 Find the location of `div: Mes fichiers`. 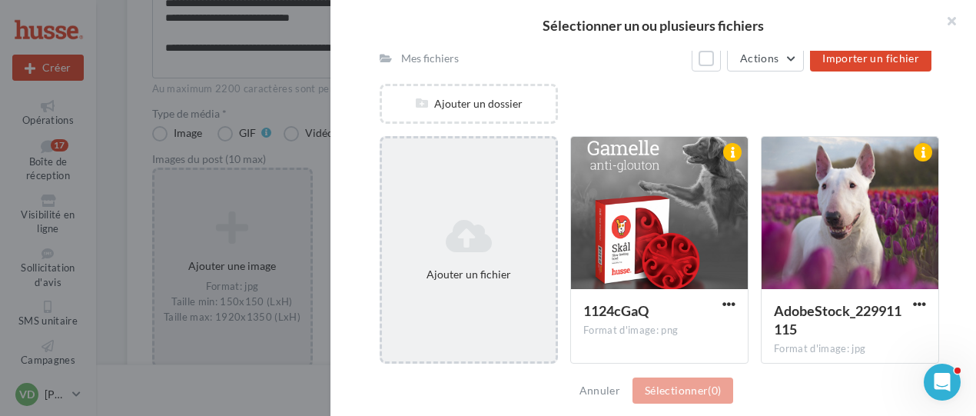

div: Mes fichiers is located at coordinates (430, 58).